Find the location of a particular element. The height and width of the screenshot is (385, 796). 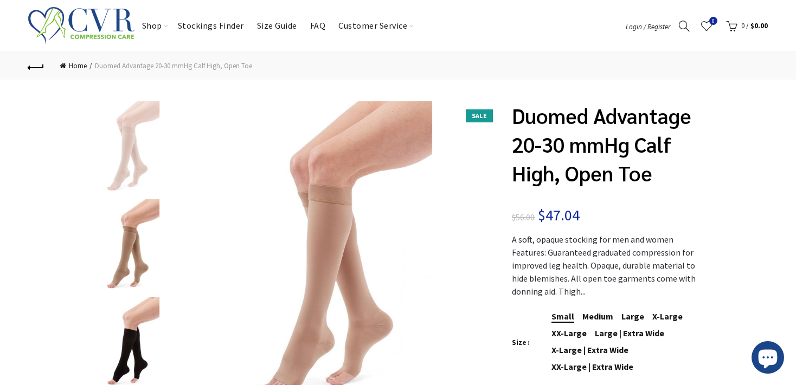

div: Medium is located at coordinates (597, 317).